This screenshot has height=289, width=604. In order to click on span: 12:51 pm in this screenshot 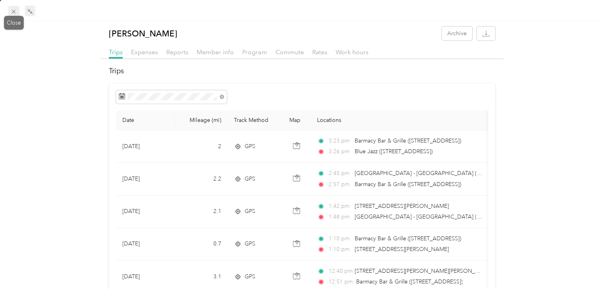, I will do `click(341, 282)`.